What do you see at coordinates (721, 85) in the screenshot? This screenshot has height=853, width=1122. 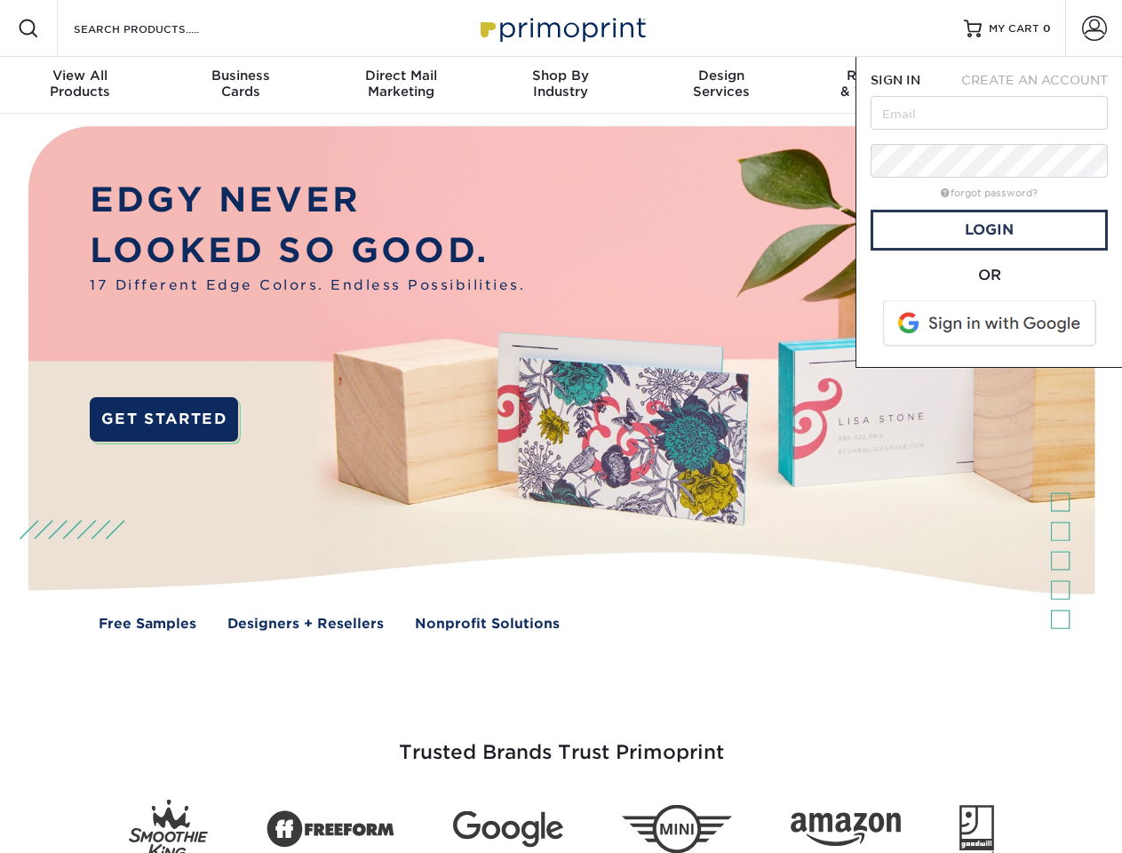 I see `a: DesignServices` at bounding box center [721, 85].